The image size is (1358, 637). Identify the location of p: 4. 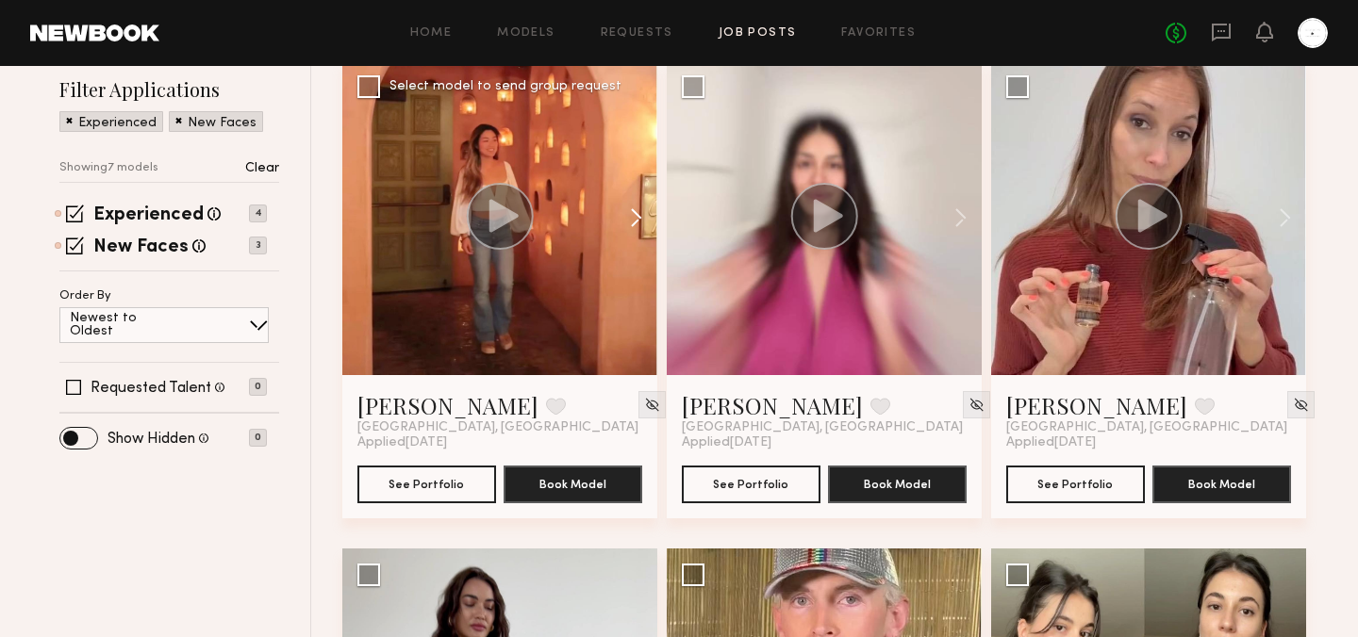
(257, 213).